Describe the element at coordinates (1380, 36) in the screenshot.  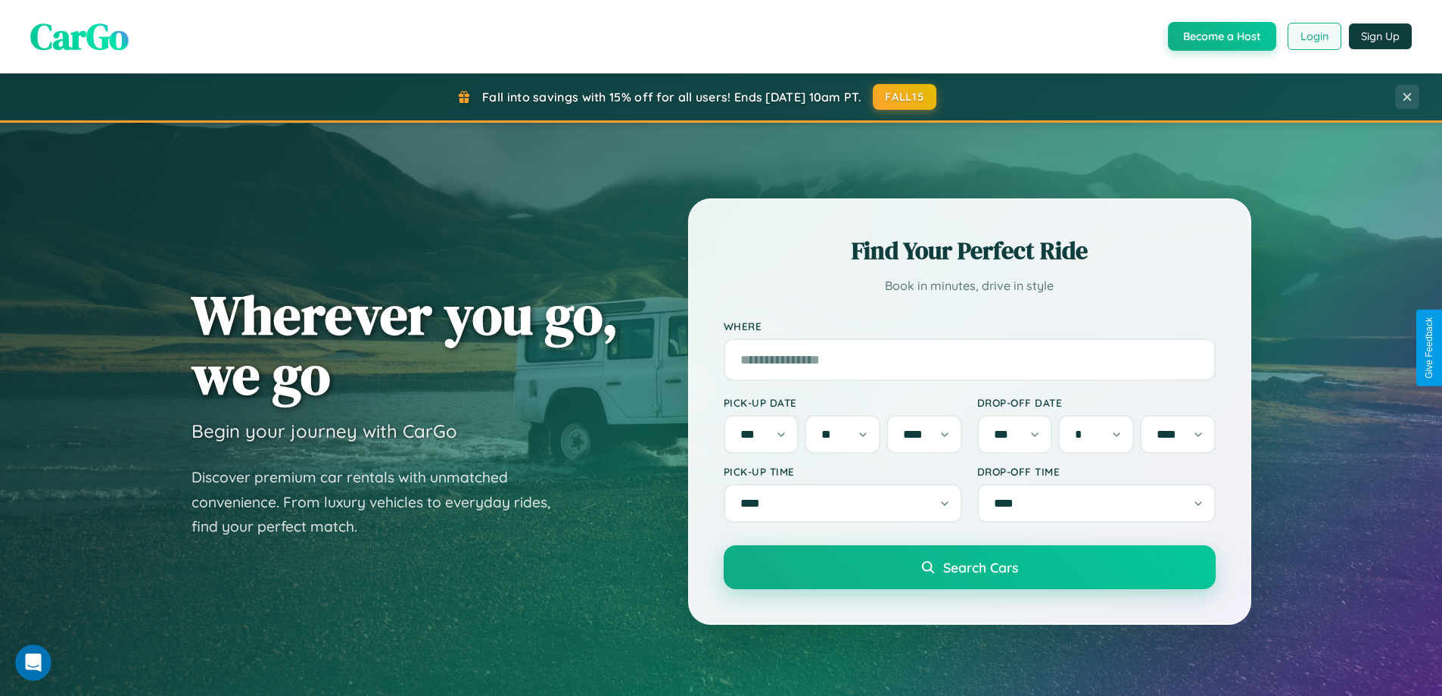
I see `button: Sign Up` at that location.